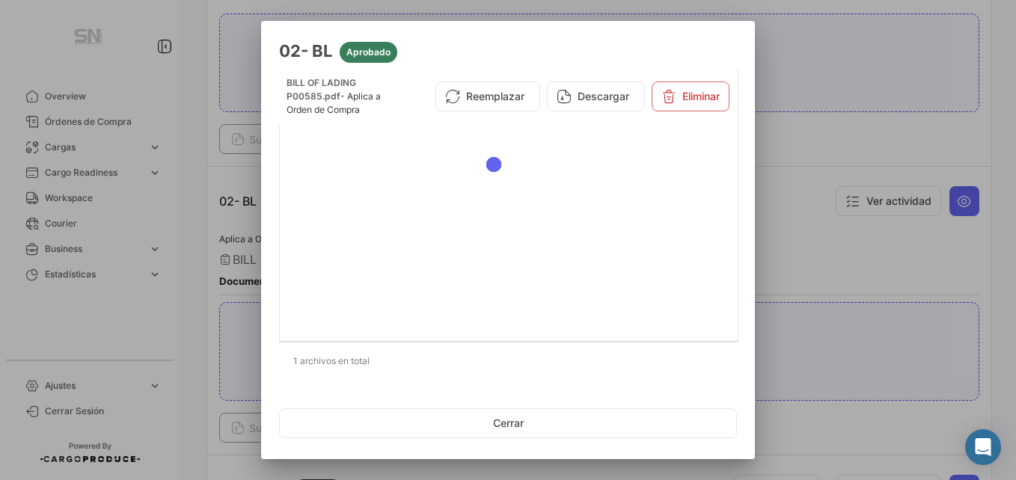  Describe the element at coordinates (321, 89) in the screenshot. I see `span: BILL OF LADING P00585.pdf` at that location.